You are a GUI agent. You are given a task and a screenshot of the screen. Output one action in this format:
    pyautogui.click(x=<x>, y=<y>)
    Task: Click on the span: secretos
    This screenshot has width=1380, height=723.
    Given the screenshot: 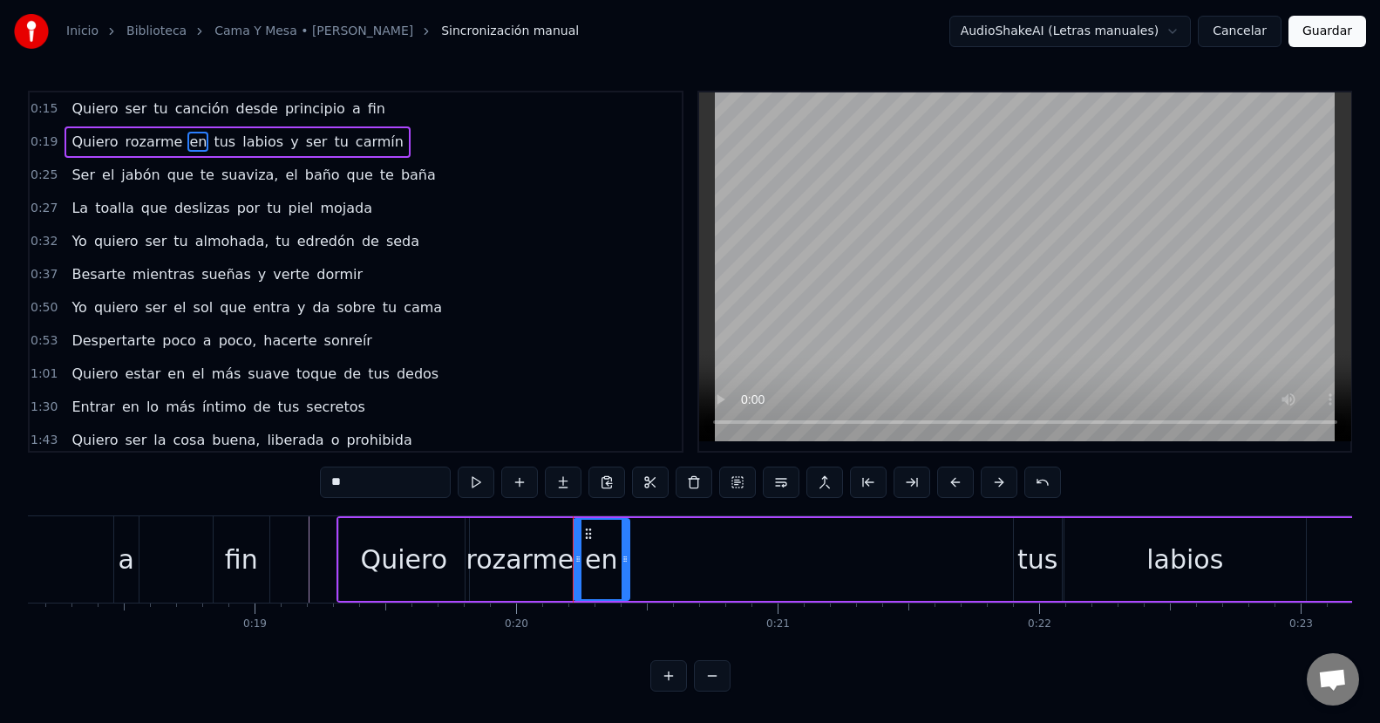 What is the action you would take?
    pyautogui.click(x=335, y=406)
    